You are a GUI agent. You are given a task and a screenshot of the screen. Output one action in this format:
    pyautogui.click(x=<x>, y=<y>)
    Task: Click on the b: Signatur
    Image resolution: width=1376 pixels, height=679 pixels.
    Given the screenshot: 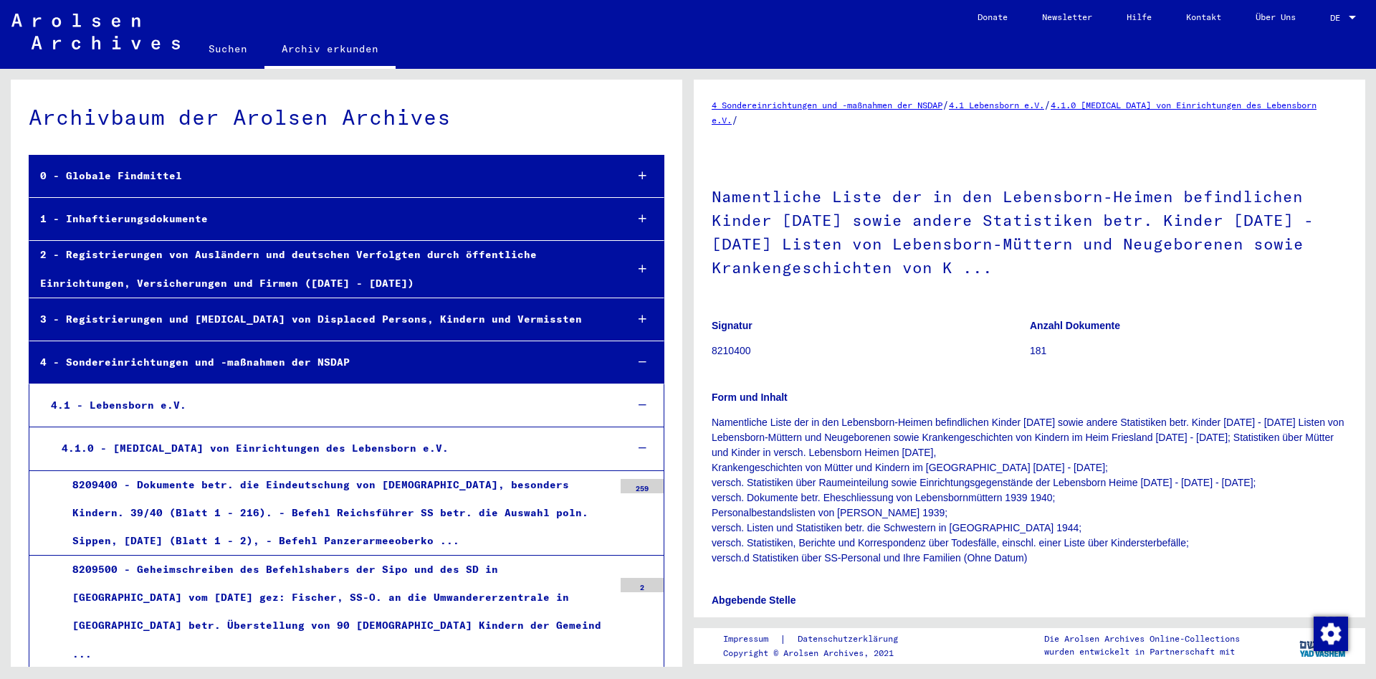 What is the action you would take?
    pyautogui.click(x=732, y=325)
    